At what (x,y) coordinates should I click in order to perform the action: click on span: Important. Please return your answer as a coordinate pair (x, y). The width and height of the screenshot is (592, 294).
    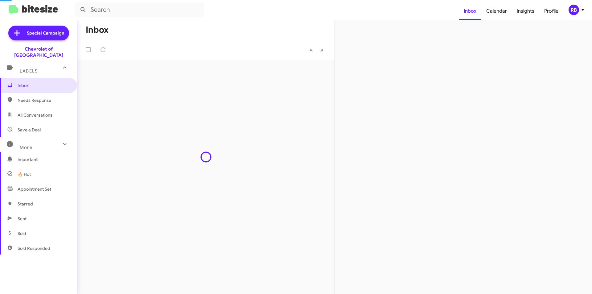
    Looking at the image, I should click on (44, 160).